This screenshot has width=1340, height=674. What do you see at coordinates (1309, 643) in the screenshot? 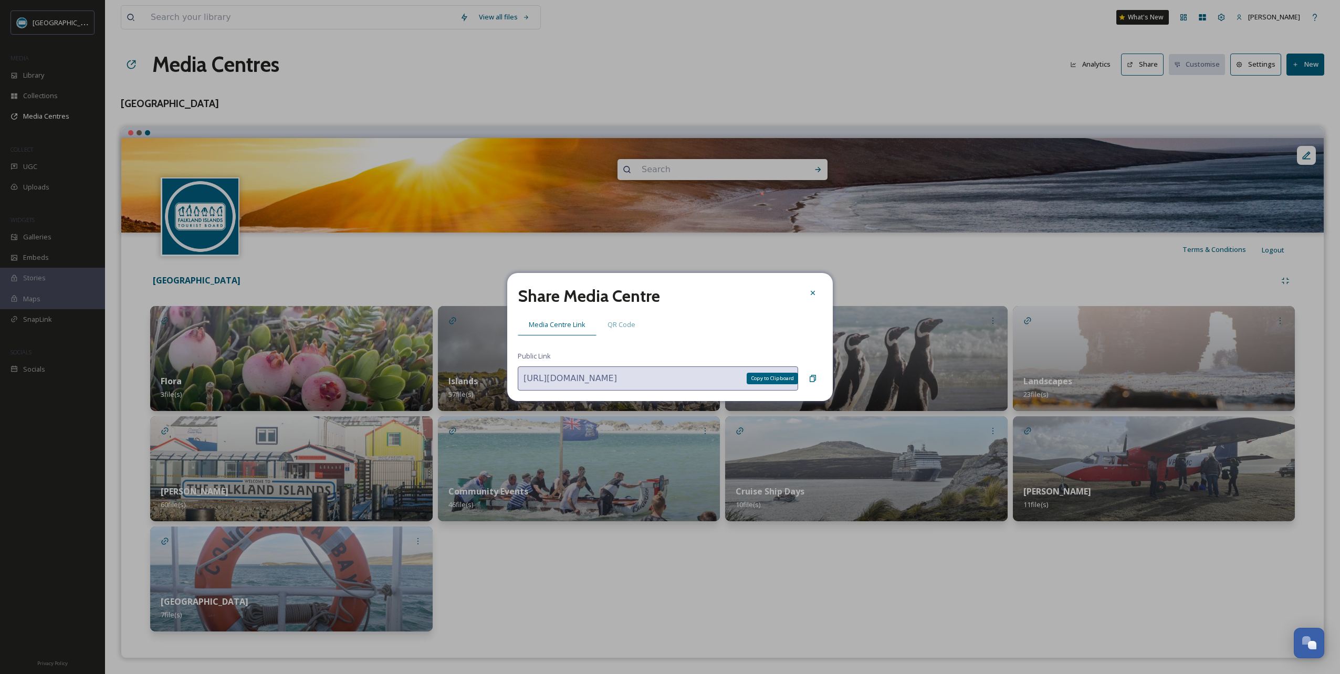
I see `button: Open Chat` at bounding box center [1309, 643].